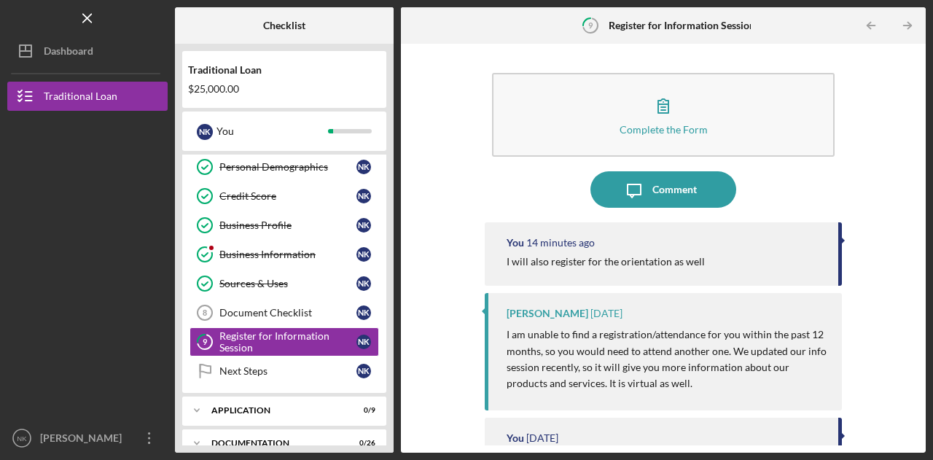 This screenshot has height=460, width=933. Describe the element at coordinates (288, 196) in the screenshot. I see `div: Credit Score` at that location.